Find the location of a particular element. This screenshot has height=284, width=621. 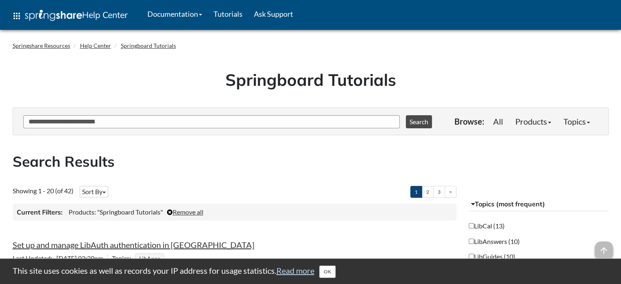

a: 1 is located at coordinates (416, 191).